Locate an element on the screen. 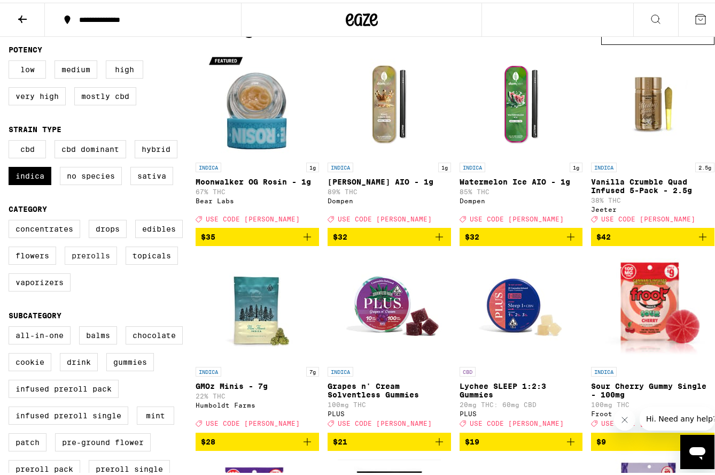 Image resolution: width=715 pixels, height=475 pixels. span: $19 is located at coordinates (472, 439).